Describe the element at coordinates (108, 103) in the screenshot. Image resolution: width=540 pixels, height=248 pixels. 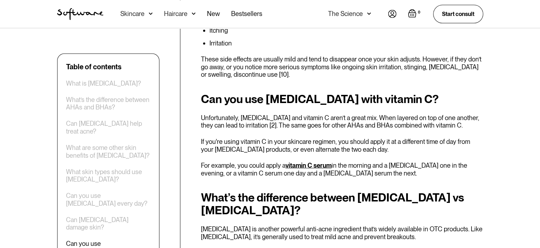
I see `a: What’s the difference between AHAs and BHAs?` at that location.